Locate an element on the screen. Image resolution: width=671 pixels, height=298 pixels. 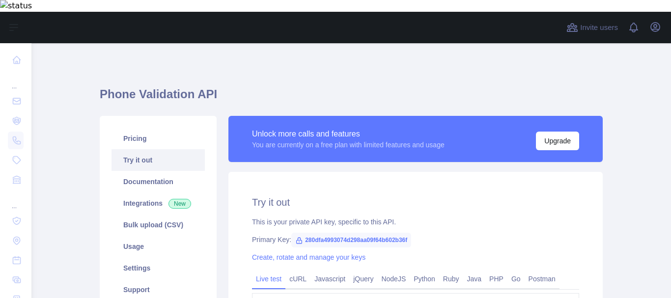
span: 280dfa4993074d298aa09f64b602b36f is located at coordinates (351, 240).